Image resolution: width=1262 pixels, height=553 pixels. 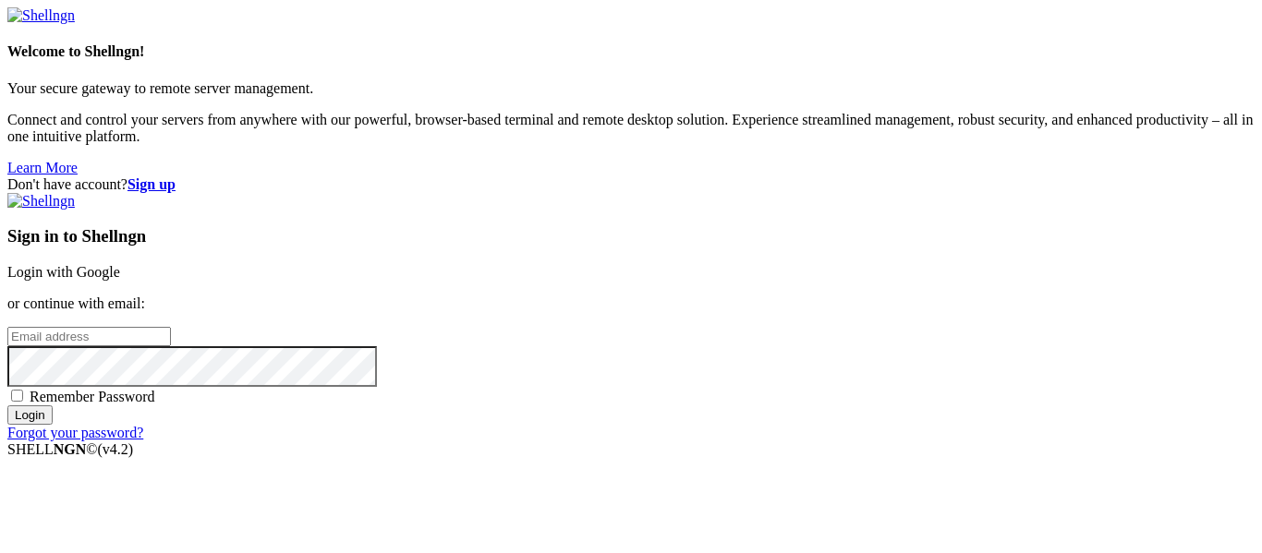 What do you see at coordinates (631, 128) in the screenshot?
I see `p: Connect and control your servers from anywhere with our powerful, browser-based terminal and remo...` at bounding box center [631, 128].